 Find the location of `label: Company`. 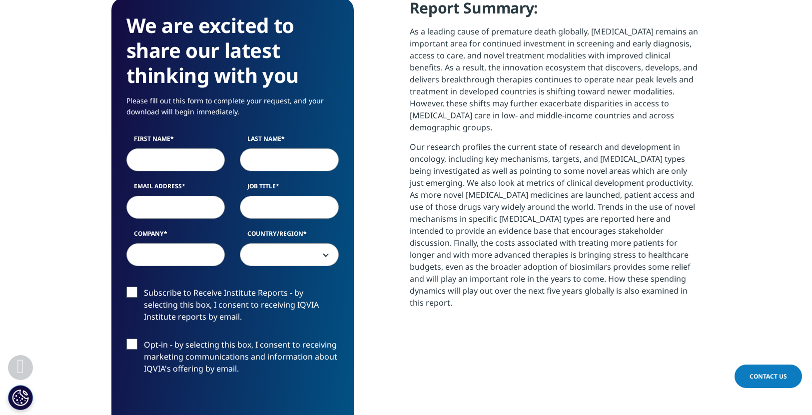

label: Company is located at coordinates (176, 236).